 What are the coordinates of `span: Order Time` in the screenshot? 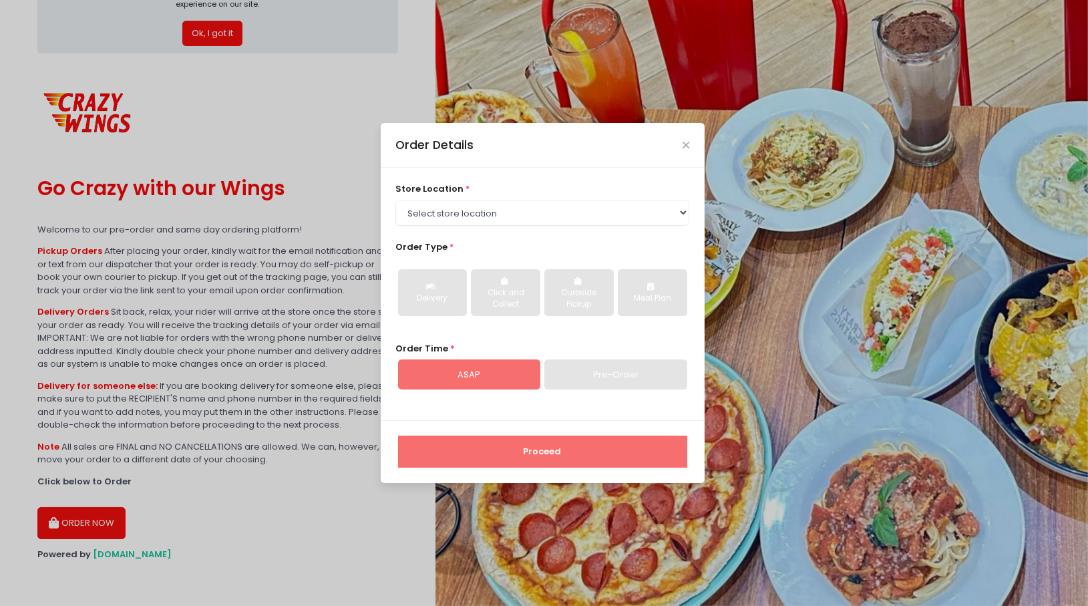 It's located at (422, 348).